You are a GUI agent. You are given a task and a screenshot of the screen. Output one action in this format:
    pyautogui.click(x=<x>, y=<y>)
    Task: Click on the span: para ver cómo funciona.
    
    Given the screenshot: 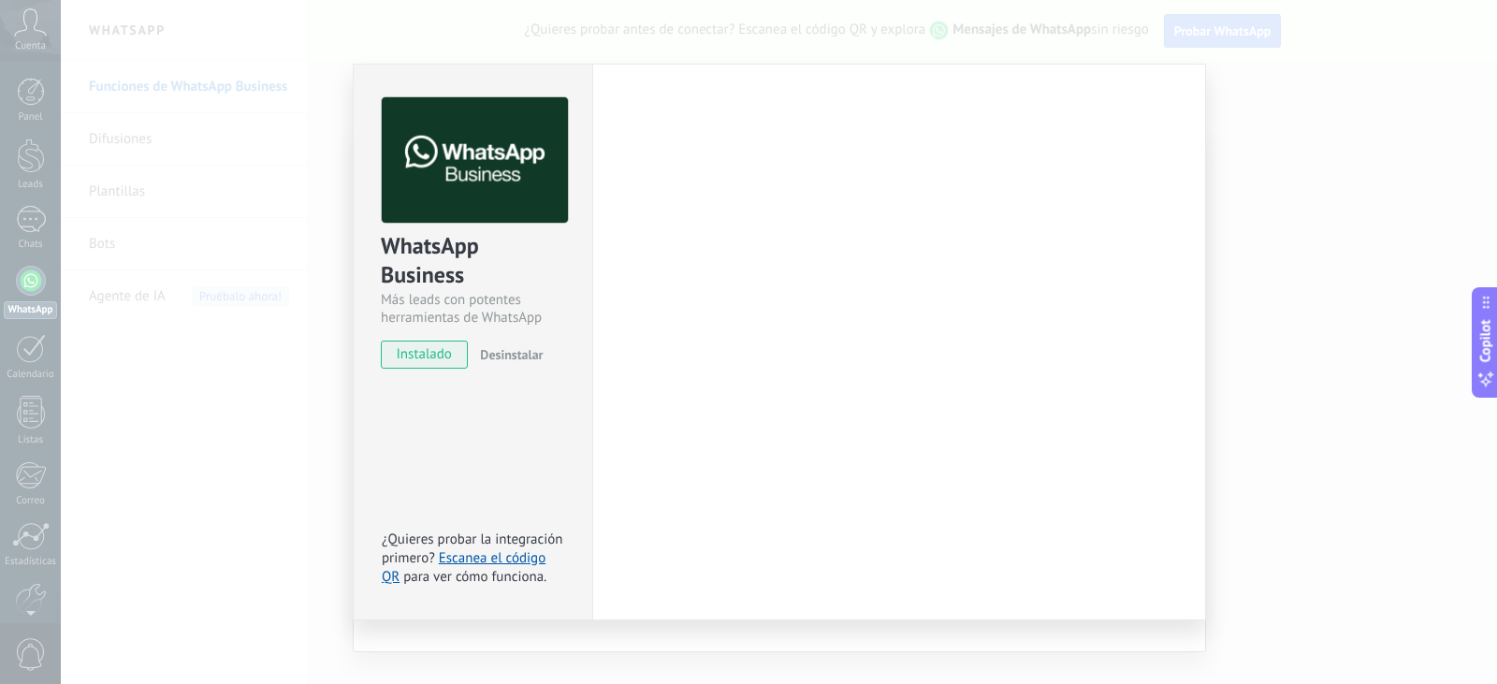 What is the action you would take?
    pyautogui.click(x=474, y=576)
    